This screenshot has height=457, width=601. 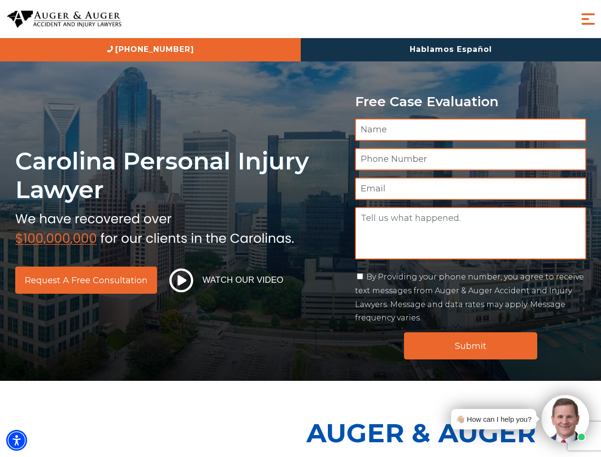 What do you see at coordinates (471, 346) in the screenshot?
I see `input: Submit` at bounding box center [471, 346].